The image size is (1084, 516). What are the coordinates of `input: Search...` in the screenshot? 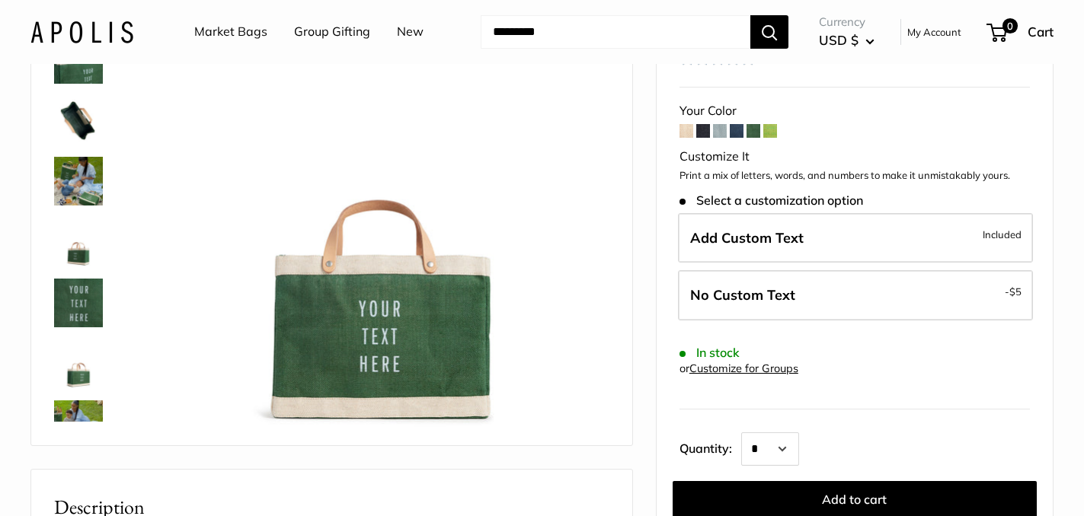 It's located at (615, 32).